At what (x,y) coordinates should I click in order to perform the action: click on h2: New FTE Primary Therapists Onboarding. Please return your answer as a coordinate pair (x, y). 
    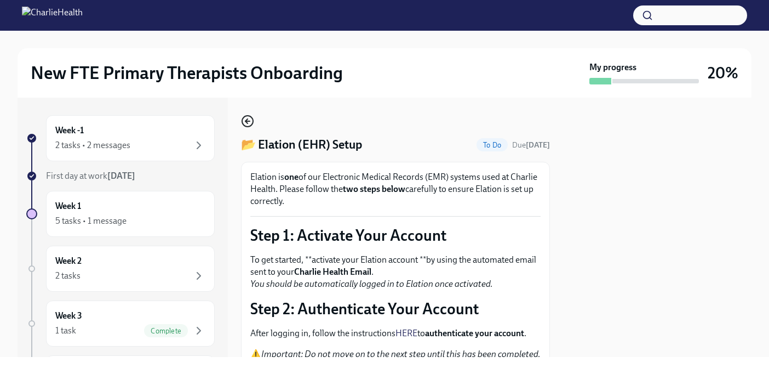
    Looking at the image, I should click on (187, 73).